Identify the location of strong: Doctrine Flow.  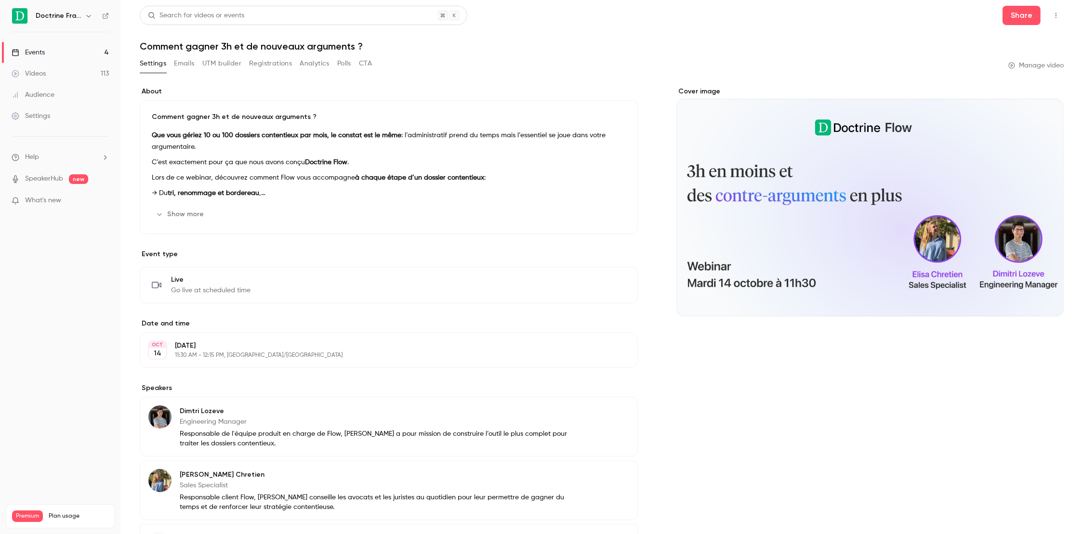
(326, 162).